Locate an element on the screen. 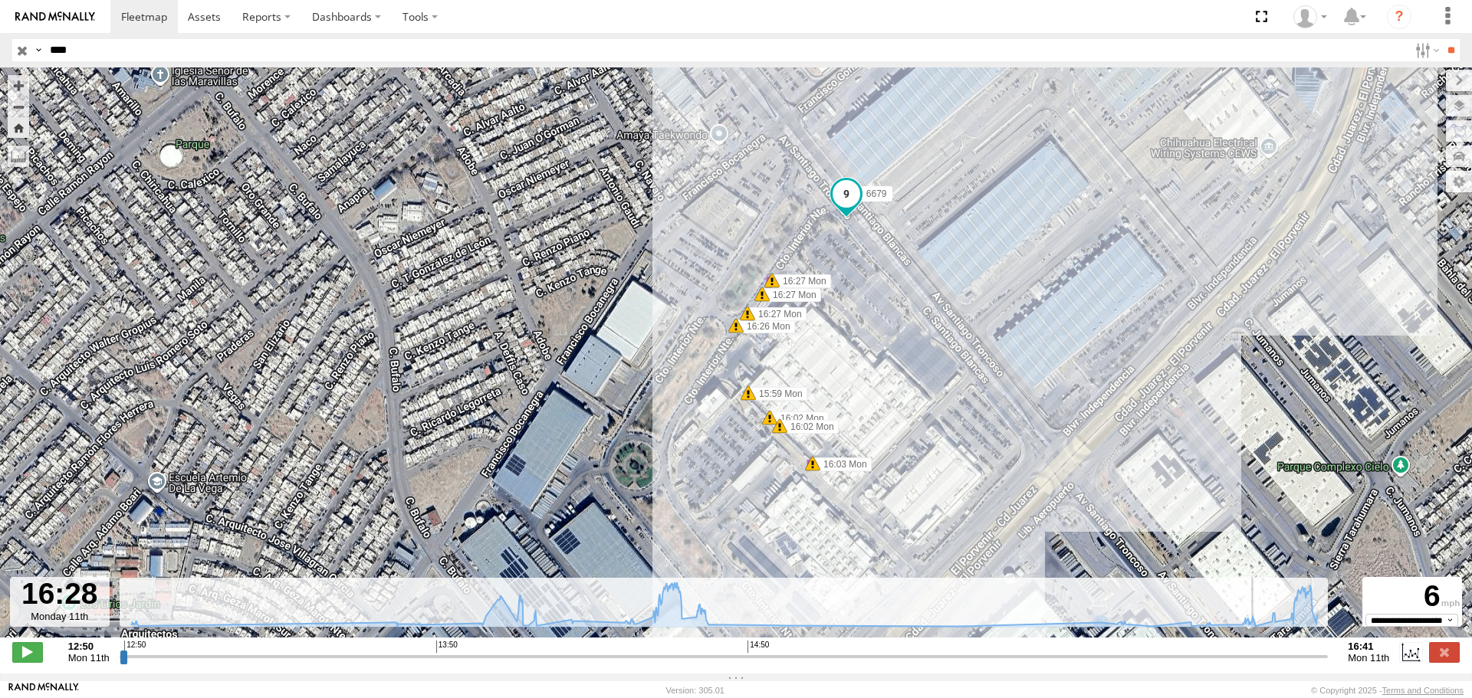 This screenshot has width=1472, height=698. label: Search Filter Options is located at coordinates (1425, 50).